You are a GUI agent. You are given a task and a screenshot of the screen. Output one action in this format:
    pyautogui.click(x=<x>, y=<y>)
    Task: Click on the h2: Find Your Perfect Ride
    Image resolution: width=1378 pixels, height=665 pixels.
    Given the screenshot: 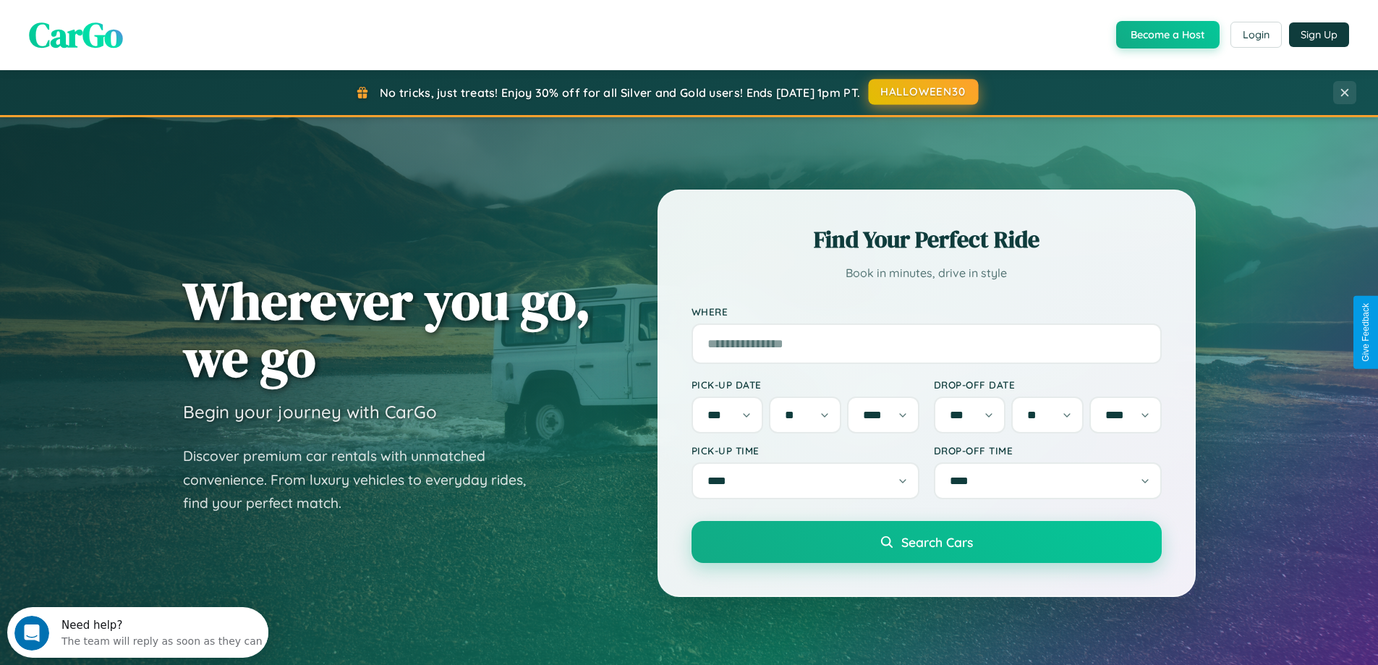 What is the action you would take?
    pyautogui.click(x=927, y=239)
    